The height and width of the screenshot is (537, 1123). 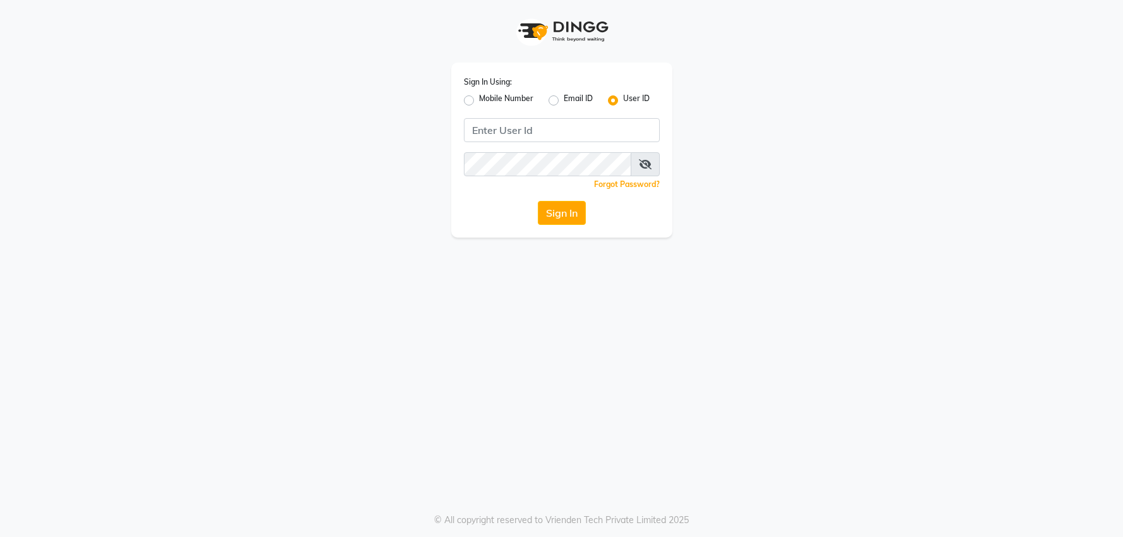 I want to click on a: Forgot Password?, so click(x=627, y=184).